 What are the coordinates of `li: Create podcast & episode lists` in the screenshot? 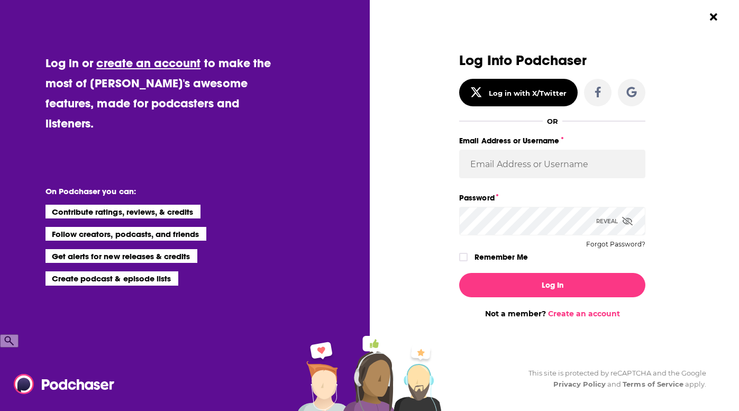 It's located at (112, 278).